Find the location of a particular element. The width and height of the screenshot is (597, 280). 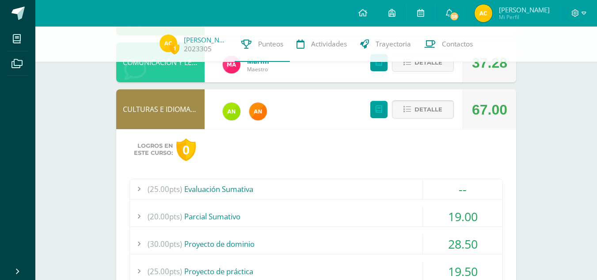

div: Proyecto de dominio is located at coordinates (316, 243).